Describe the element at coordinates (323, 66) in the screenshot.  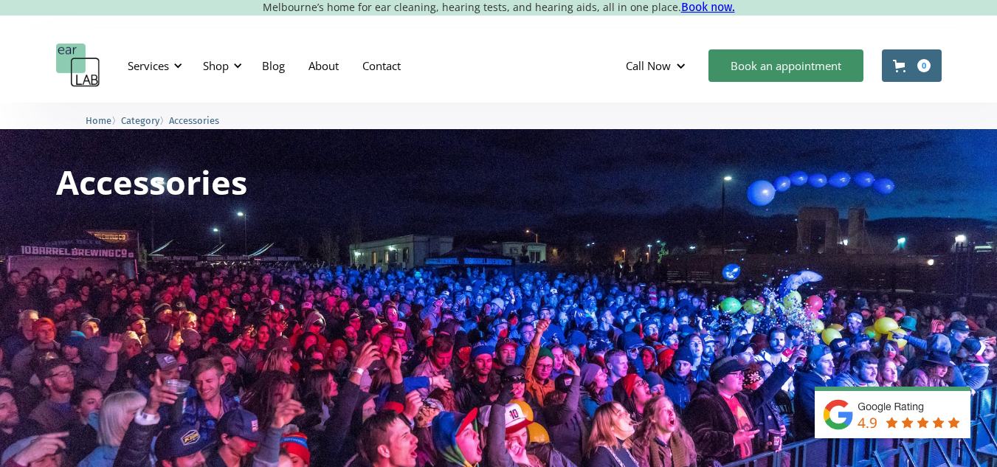
I see `a: About` at that location.